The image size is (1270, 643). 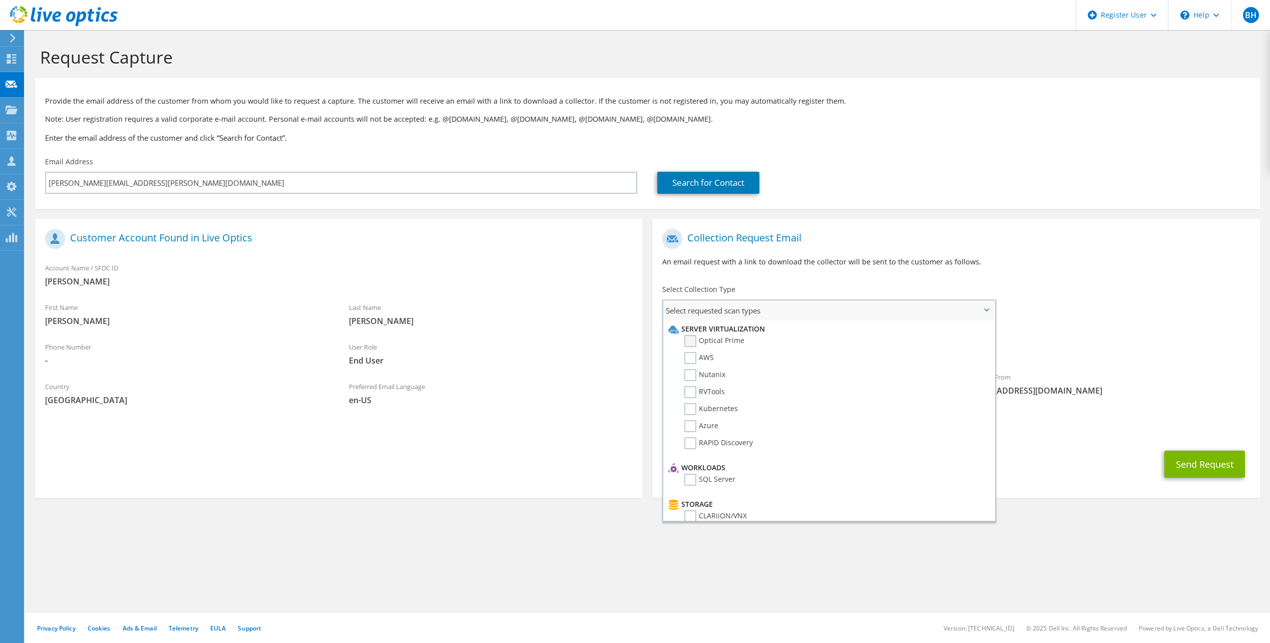 I want to click on a: Privacy Policy, so click(x=56, y=628).